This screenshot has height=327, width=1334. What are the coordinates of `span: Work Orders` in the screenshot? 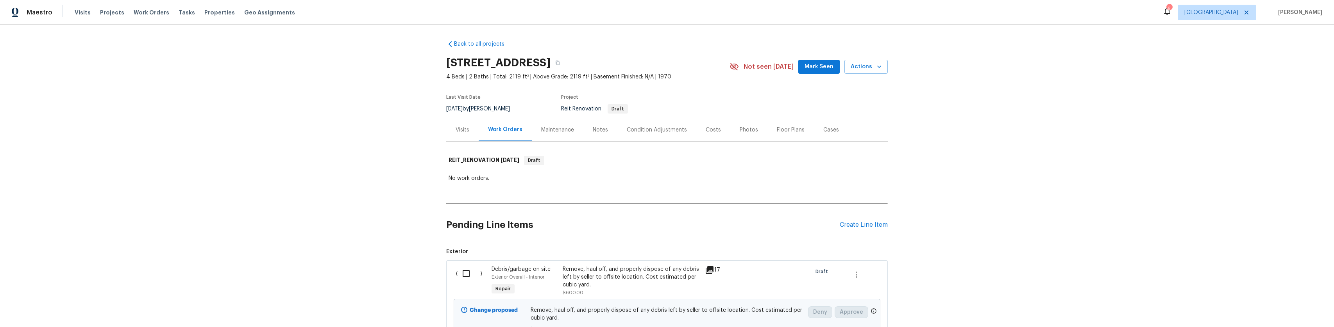 It's located at (151, 13).